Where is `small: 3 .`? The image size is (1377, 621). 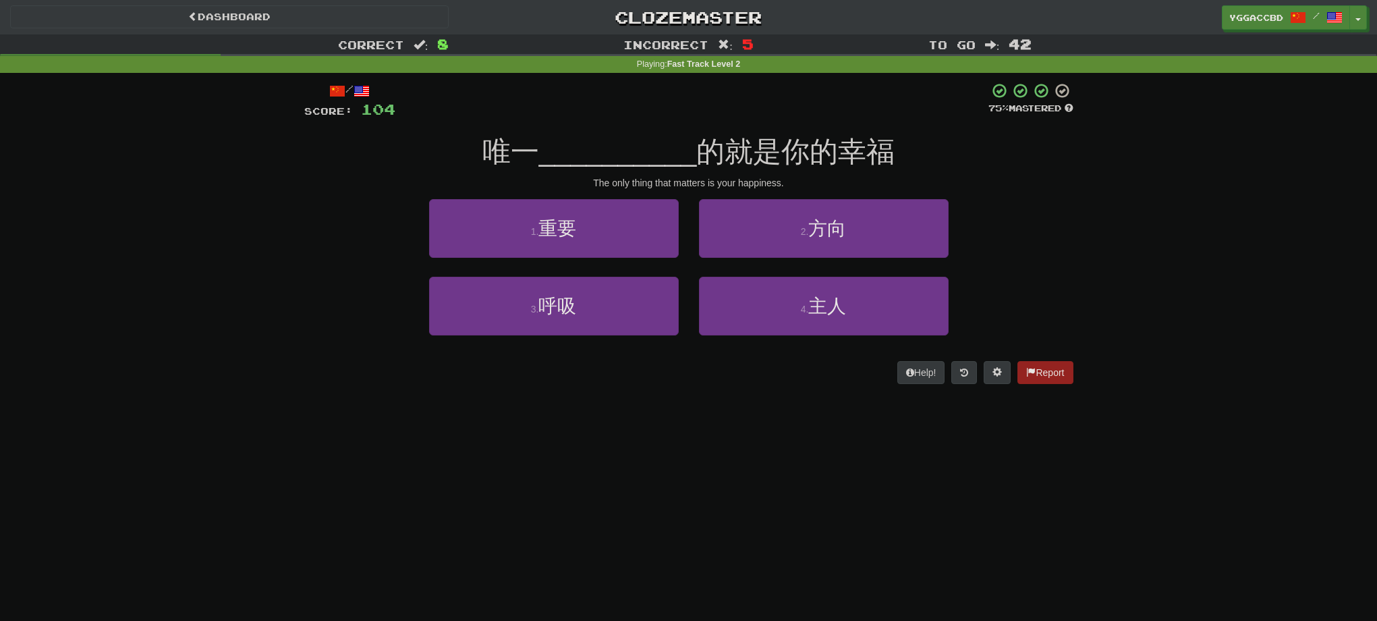
small: 3 . is located at coordinates (535, 309).